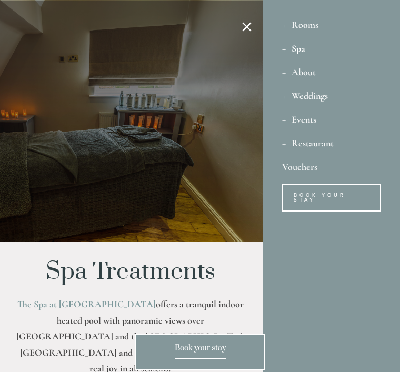 The height and width of the screenshot is (372, 400). What do you see at coordinates (331, 143) in the screenshot?
I see `div: Restaurant` at bounding box center [331, 143].